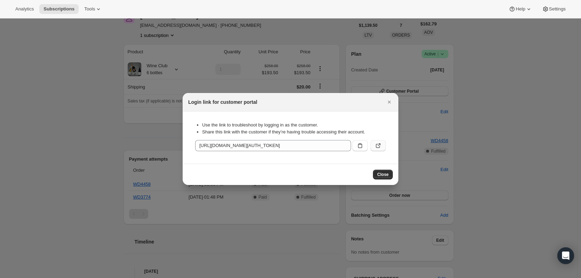  What do you see at coordinates (383, 174) in the screenshot?
I see `span: Close` at bounding box center [383, 174].